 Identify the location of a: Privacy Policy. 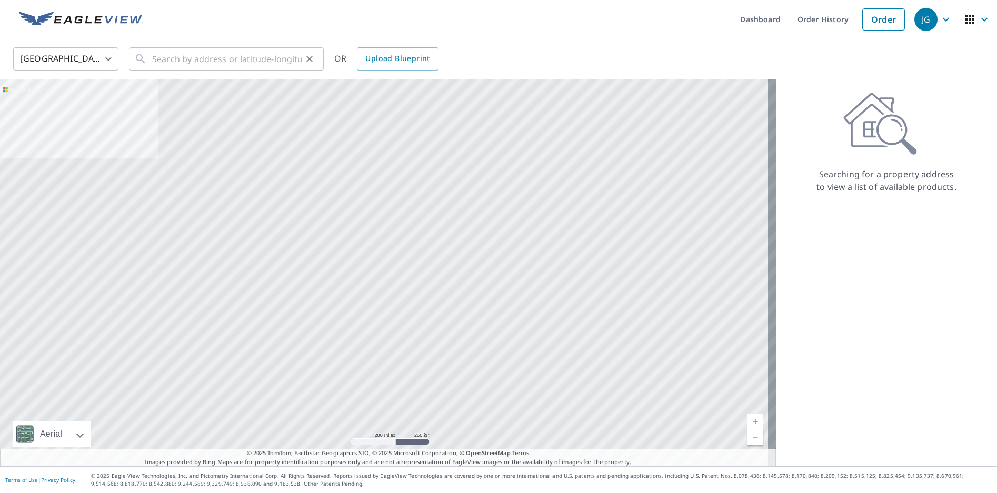
(58, 480).